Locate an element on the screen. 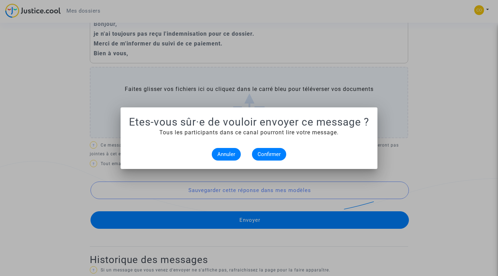 This screenshot has height=276, width=498. span: Confirmer is located at coordinates (269, 154).